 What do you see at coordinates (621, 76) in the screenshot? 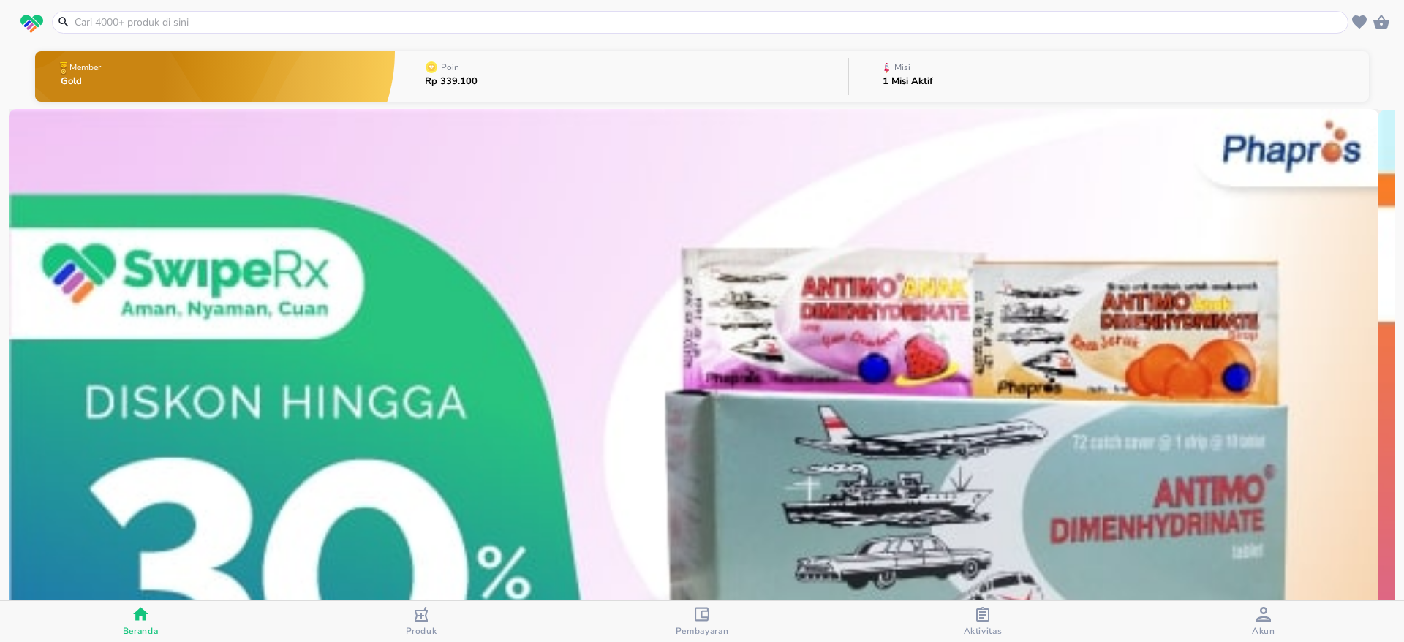
I see `button: PoinRp 339.100` at bounding box center [621, 76].